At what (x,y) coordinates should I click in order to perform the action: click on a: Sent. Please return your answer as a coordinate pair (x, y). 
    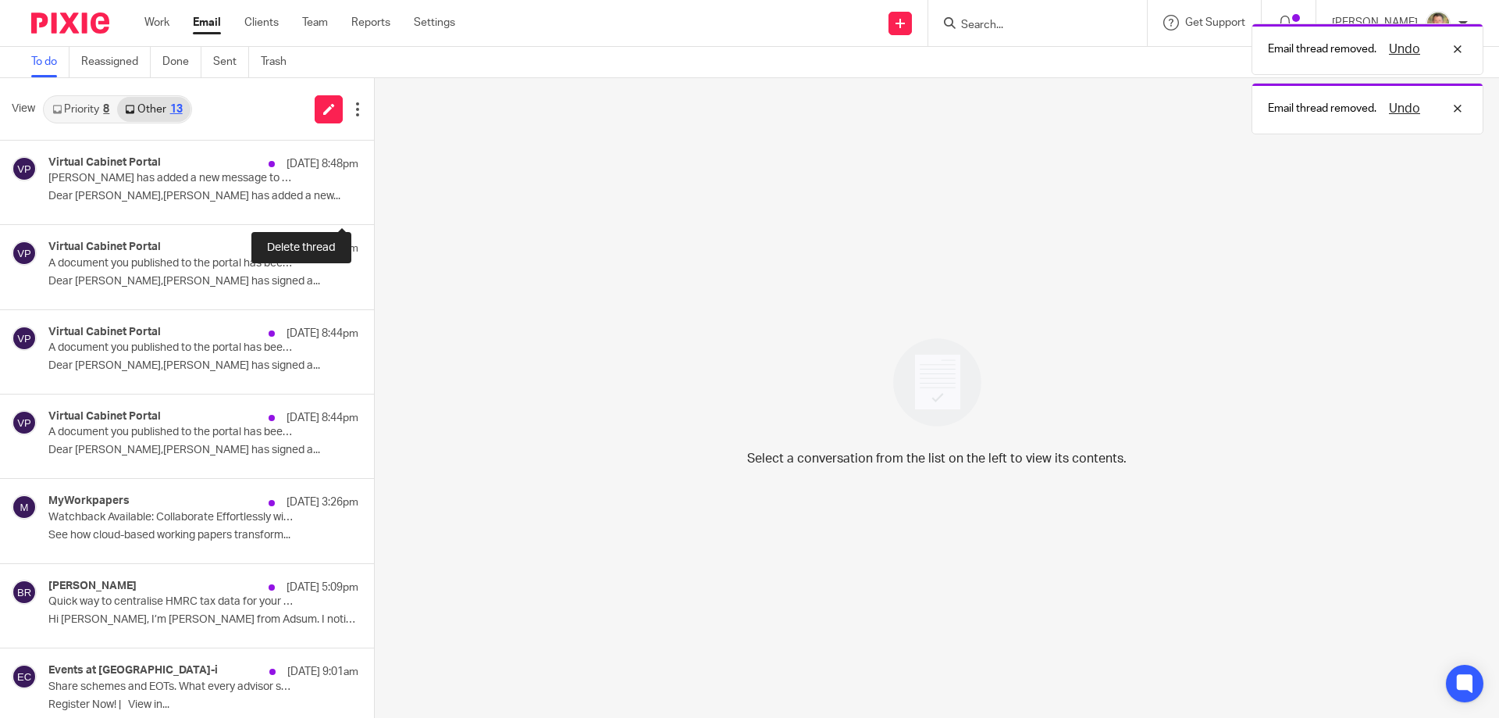
    Looking at the image, I should click on (231, 62).